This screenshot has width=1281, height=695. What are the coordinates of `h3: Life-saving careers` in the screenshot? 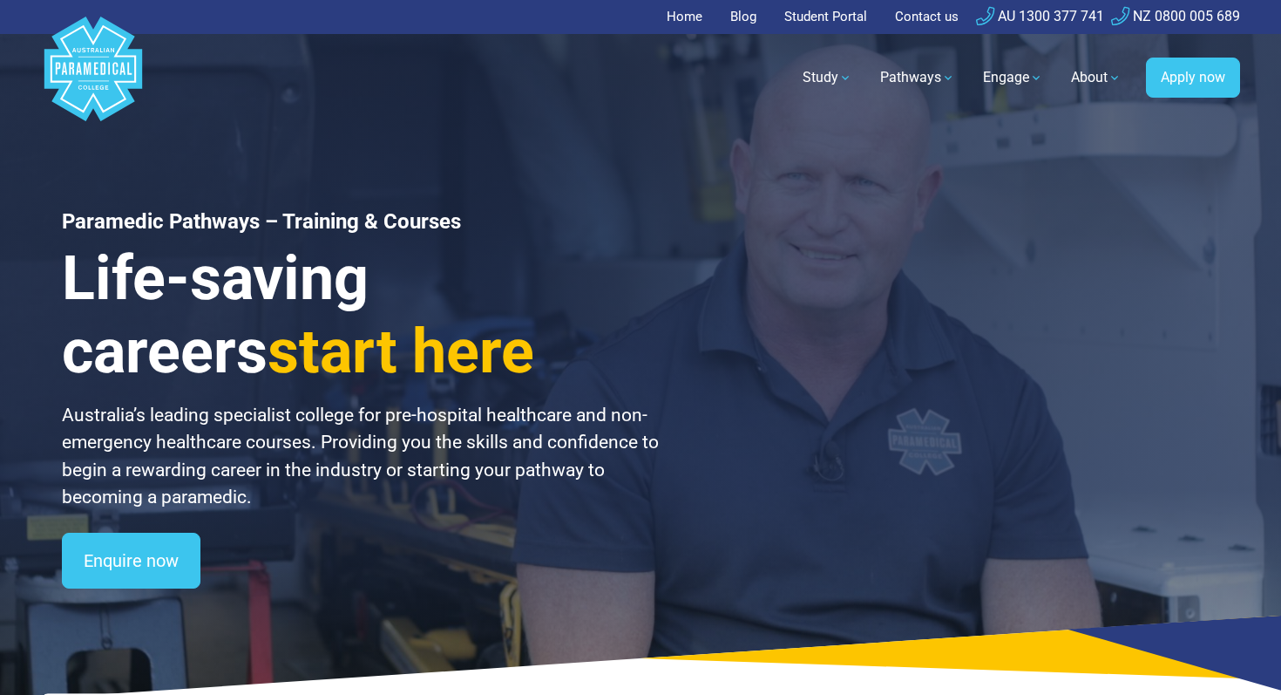 It's located at (362, 315).